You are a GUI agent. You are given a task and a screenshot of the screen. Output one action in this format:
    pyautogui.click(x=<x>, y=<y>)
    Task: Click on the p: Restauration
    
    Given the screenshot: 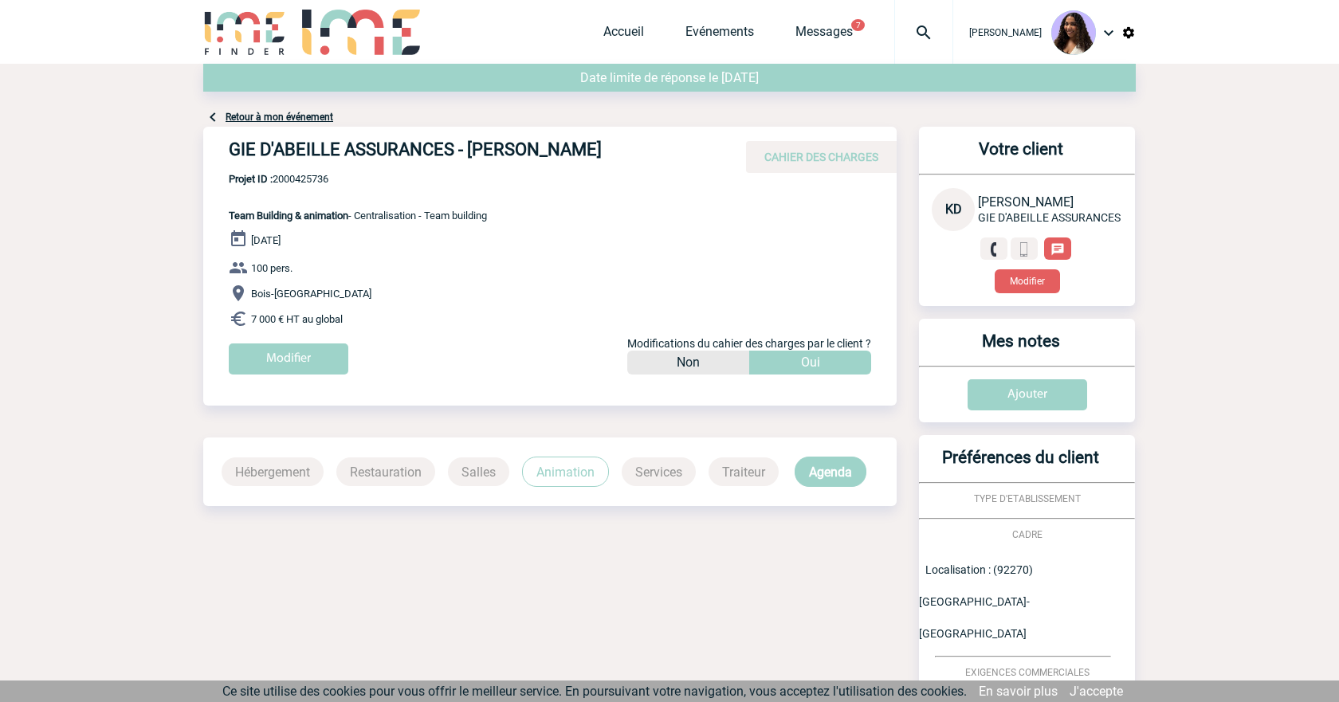 What is the action you would take?
    pyautogui.click(x=386, y=472)
    